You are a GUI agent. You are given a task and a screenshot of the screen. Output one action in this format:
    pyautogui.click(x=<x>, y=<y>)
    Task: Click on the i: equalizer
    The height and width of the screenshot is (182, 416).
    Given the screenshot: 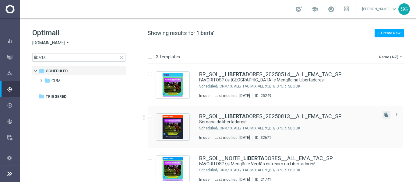 What is the action you would take?
    pyautogui.click(x=10, y=41)
    